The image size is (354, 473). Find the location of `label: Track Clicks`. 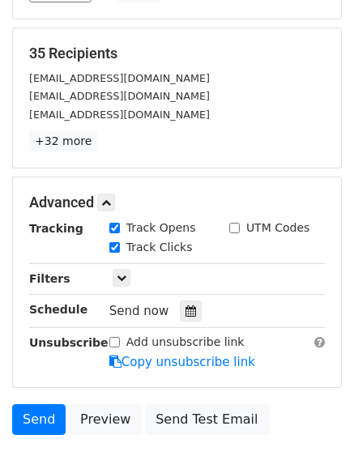

label: Track Clicks is located at coordinates (160, 247).